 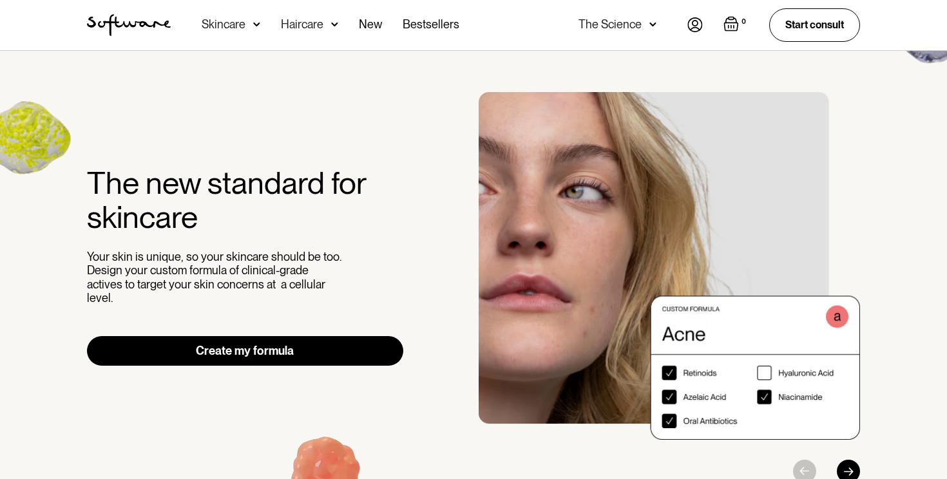 What do you see at coordinates (610, 24) in the screenshot?
I see `div: The Science` at bounding box center [610, 24].